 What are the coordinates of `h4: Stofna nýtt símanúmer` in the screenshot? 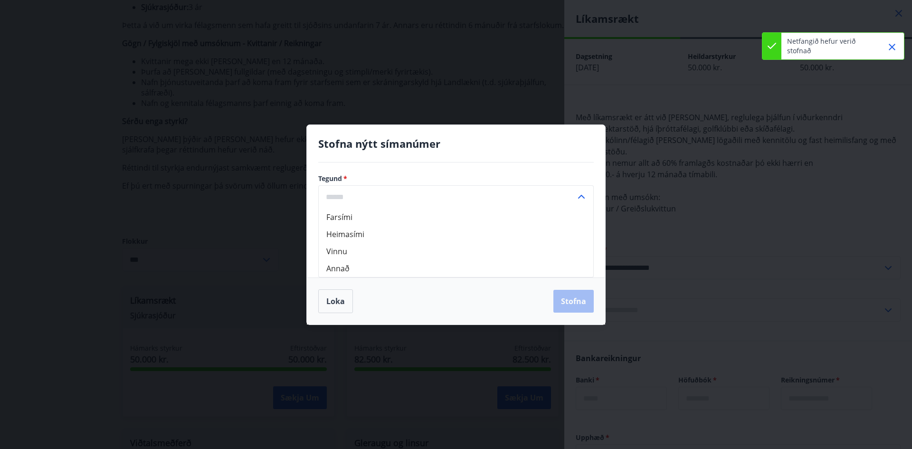 It's located at (456, 143).